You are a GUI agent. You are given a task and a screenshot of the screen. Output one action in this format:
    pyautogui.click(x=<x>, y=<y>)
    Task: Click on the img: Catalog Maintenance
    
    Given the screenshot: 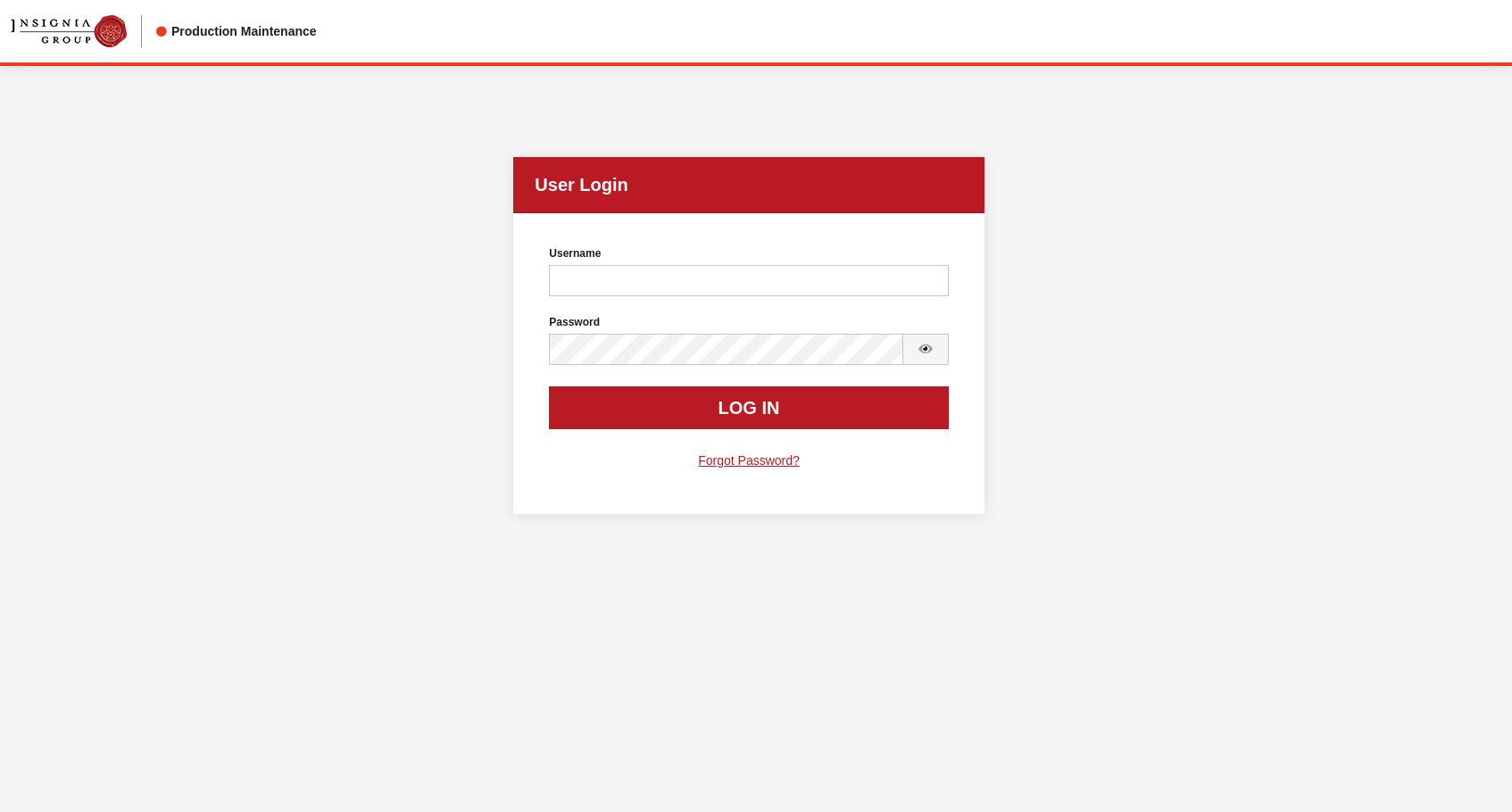 What is the action you would take?
    pyautogui.click(x=69, y=32)
    